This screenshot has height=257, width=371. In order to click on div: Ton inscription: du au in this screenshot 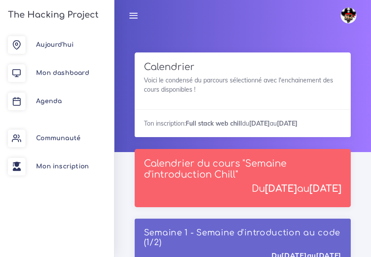, I will do `click(243, 123)`.